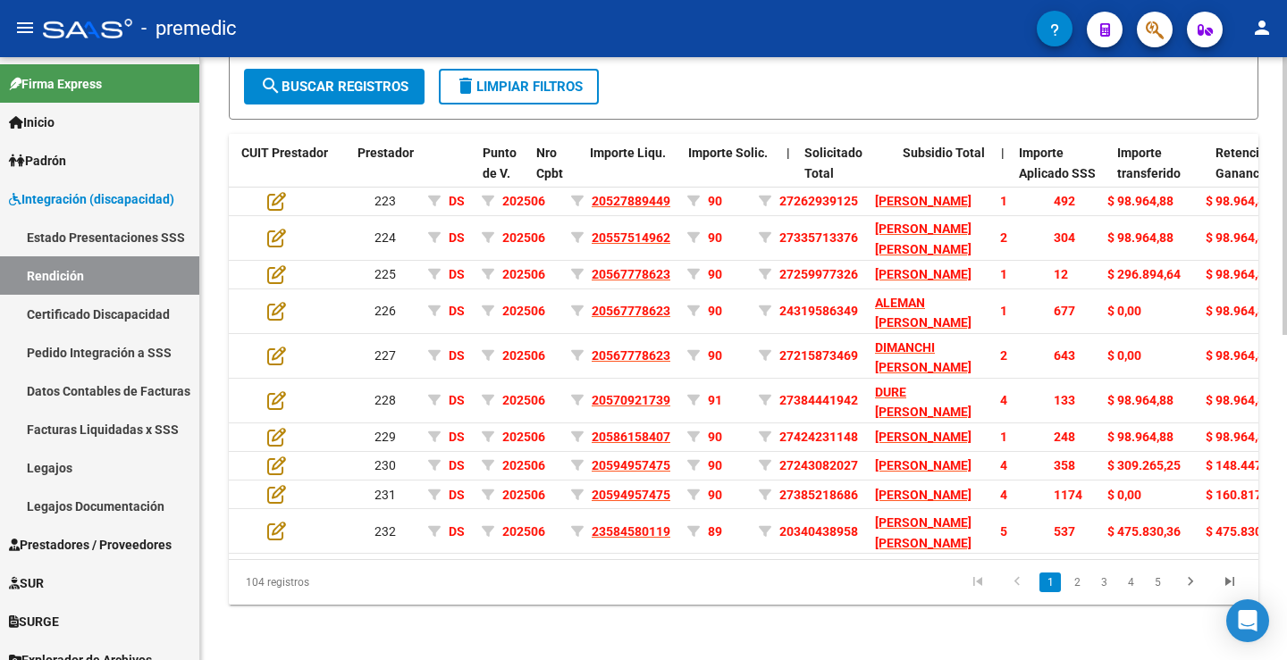  What do you see at coordinates (944, 173) in the screenshot?
I see `datatable-header-cell: Subsidio Total` at bounding box center [944, 173].